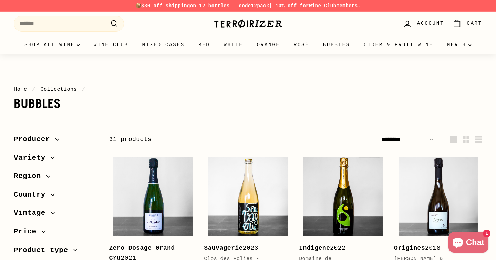 Image resolution: width=496 pixels, height=260 pixels. Describe the element at coordinates (409, 248) in the screenshot. I see `b: Origines` at that location.